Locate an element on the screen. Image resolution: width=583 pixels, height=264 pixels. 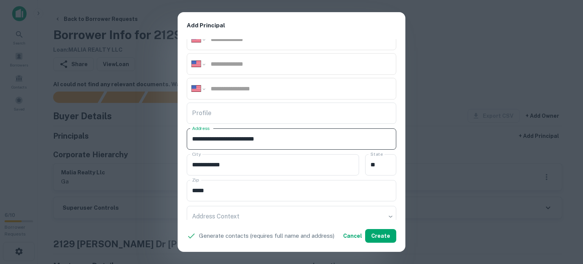
label: City is located at coordinates (196, 154).